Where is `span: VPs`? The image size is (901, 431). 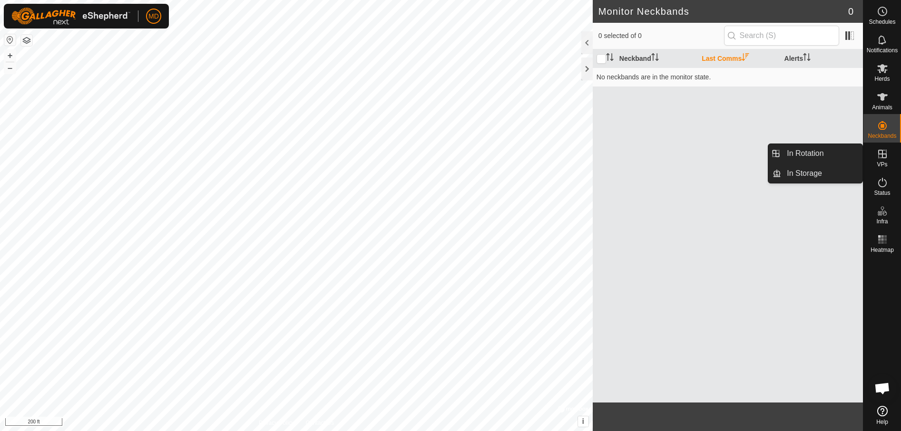 span: VPs is located at coordinates (882, 165).